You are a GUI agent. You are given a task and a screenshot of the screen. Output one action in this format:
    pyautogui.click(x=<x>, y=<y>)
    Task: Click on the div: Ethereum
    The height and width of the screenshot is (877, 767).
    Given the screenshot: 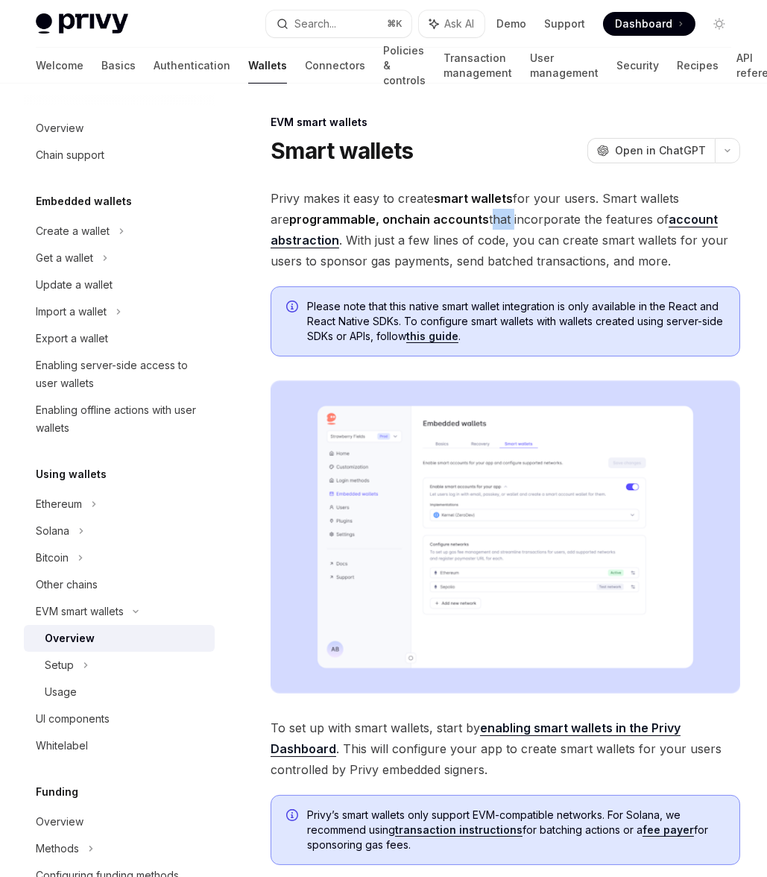 What is the action you would take?
    pyautogui.click(x=59, y=504)
    